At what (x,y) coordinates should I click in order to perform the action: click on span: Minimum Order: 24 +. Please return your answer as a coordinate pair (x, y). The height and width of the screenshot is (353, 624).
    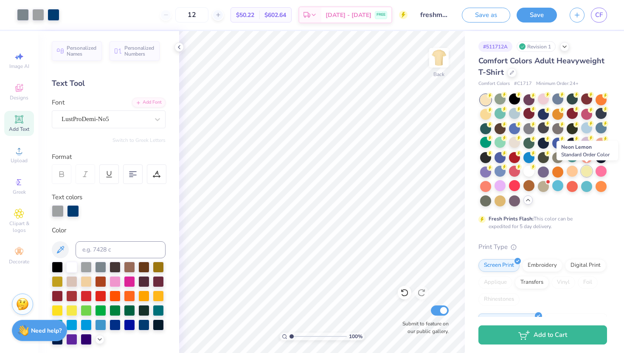
    Looking at the image, I should click on (557, 84).